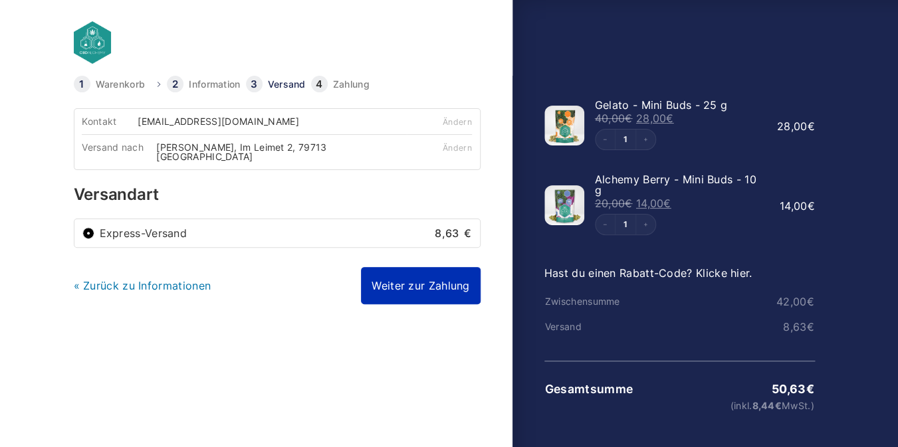  I want to click on span: Alchemy Berry - Mini Buds - 10 g, so click(676, 185).